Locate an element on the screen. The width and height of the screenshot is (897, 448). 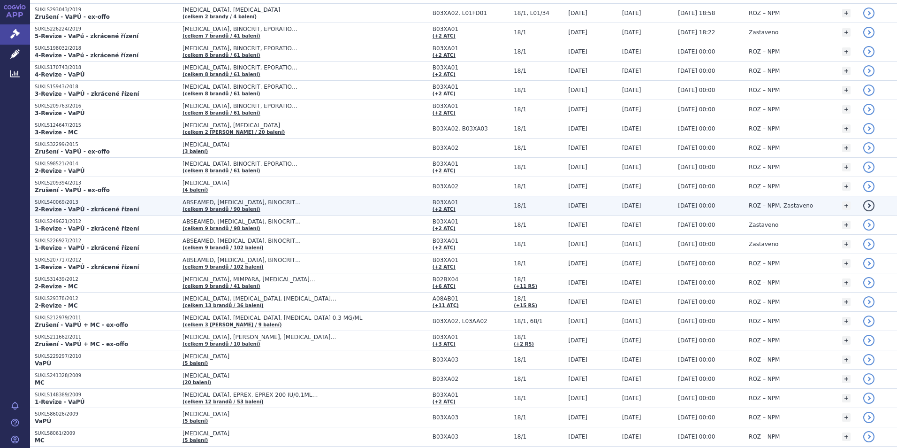
a: (+2 RS) is located at coordinates (524, 344).